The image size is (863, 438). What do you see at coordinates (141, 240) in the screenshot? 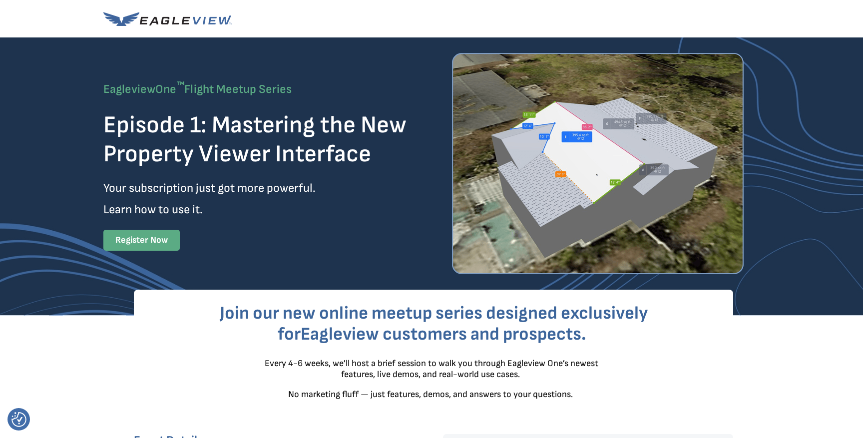
I see `a: Register Now` at bounding box center [141, 240].